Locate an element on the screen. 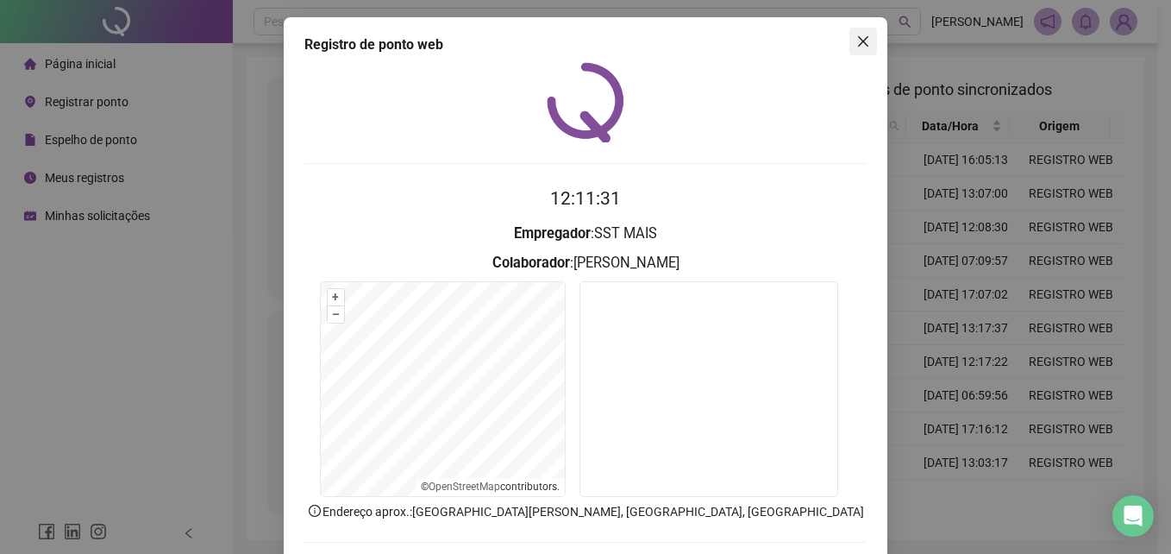 This screenshot has width=1171, height=554. span: info-circle is located at coordinates (315, 511).